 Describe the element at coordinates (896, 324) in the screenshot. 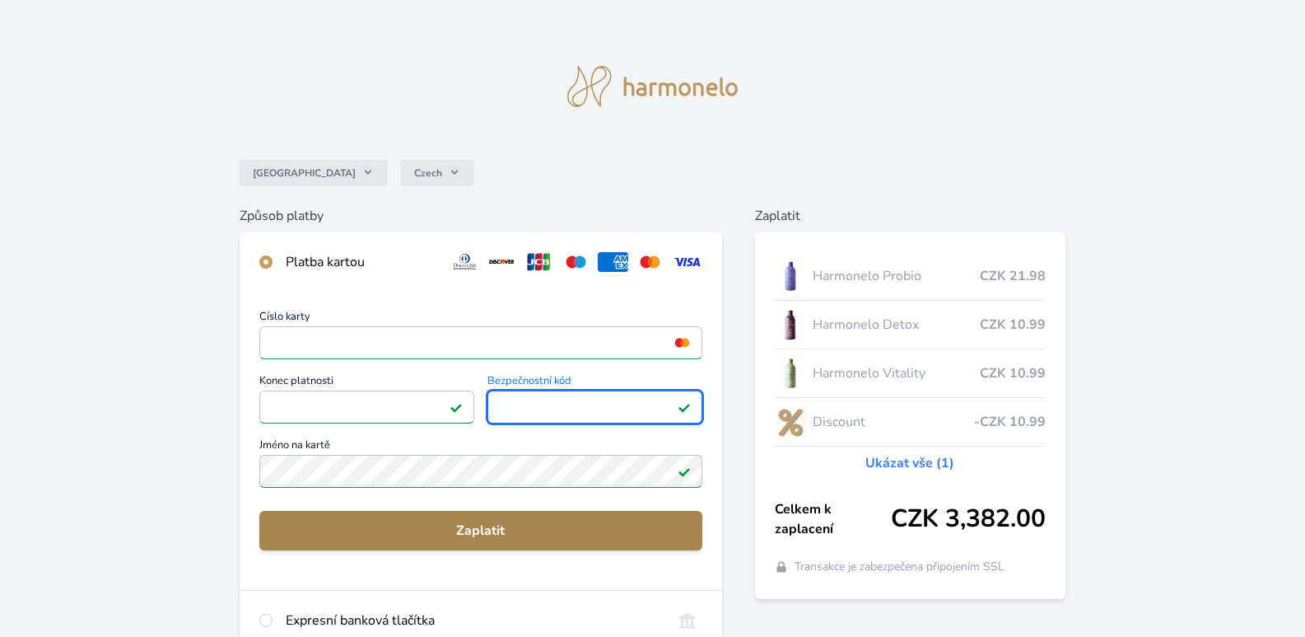

I see `span: Harmonelo Detox` at that location.